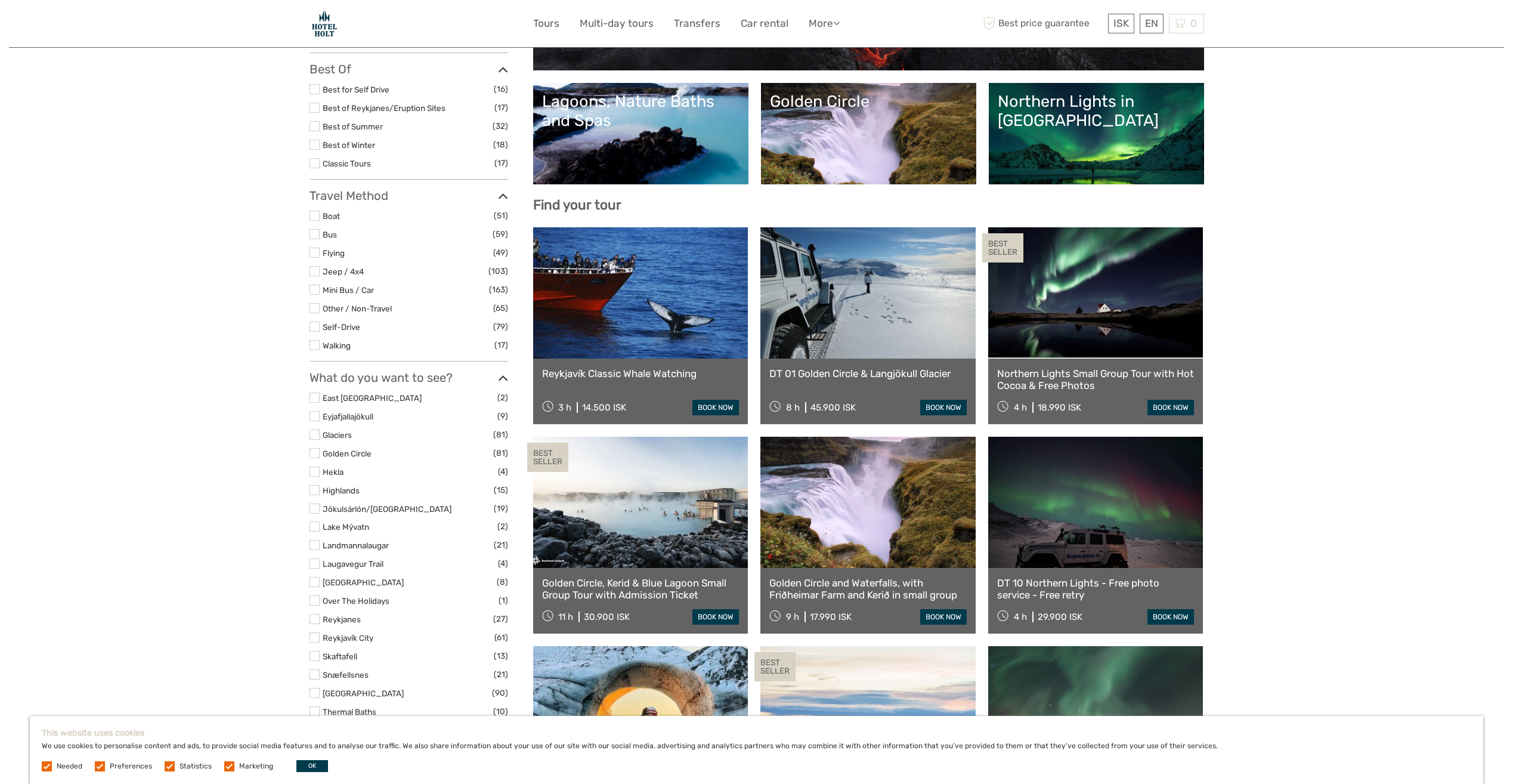  I want to click on span: (10), so click(500, 711).